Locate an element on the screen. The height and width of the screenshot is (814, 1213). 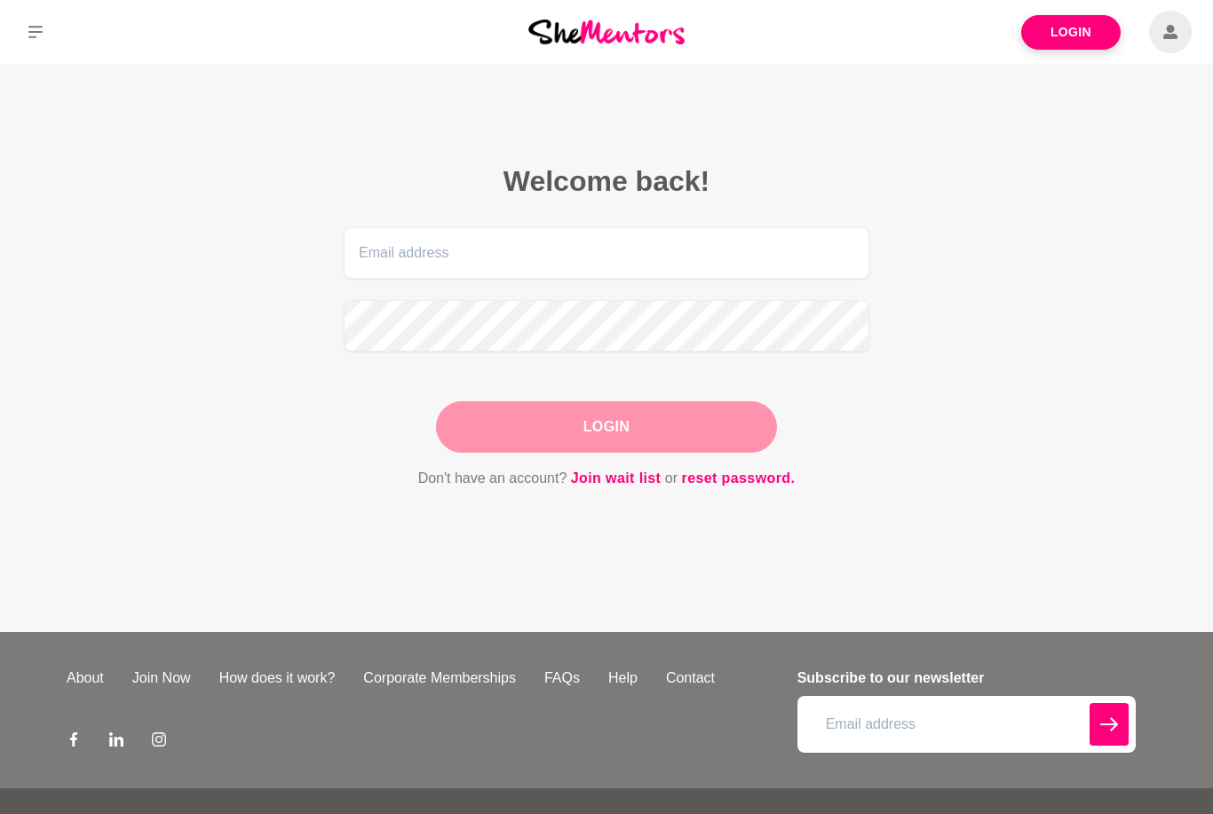
p: Don't have an account? or is located at coordinates (606, 479).